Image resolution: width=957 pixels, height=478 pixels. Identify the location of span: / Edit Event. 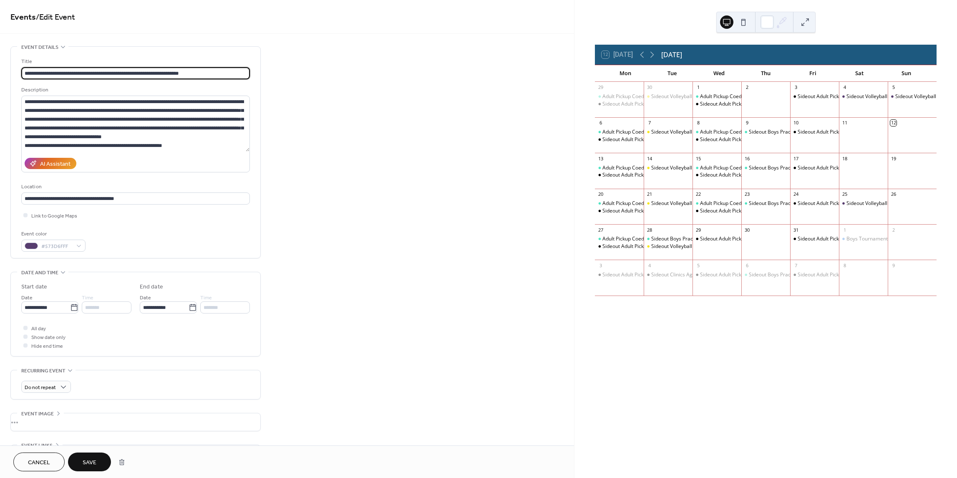
(55, 17).